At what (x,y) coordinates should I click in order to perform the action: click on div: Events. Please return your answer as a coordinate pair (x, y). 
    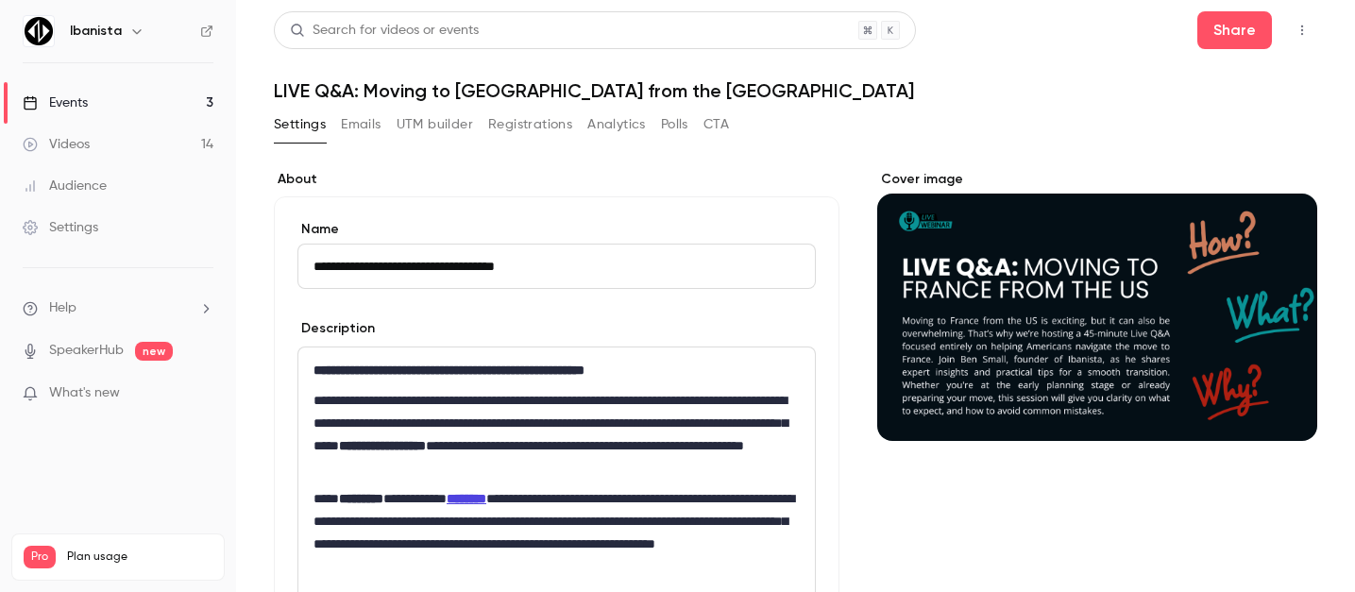
    Looking at the image, I should click on (55, 103).